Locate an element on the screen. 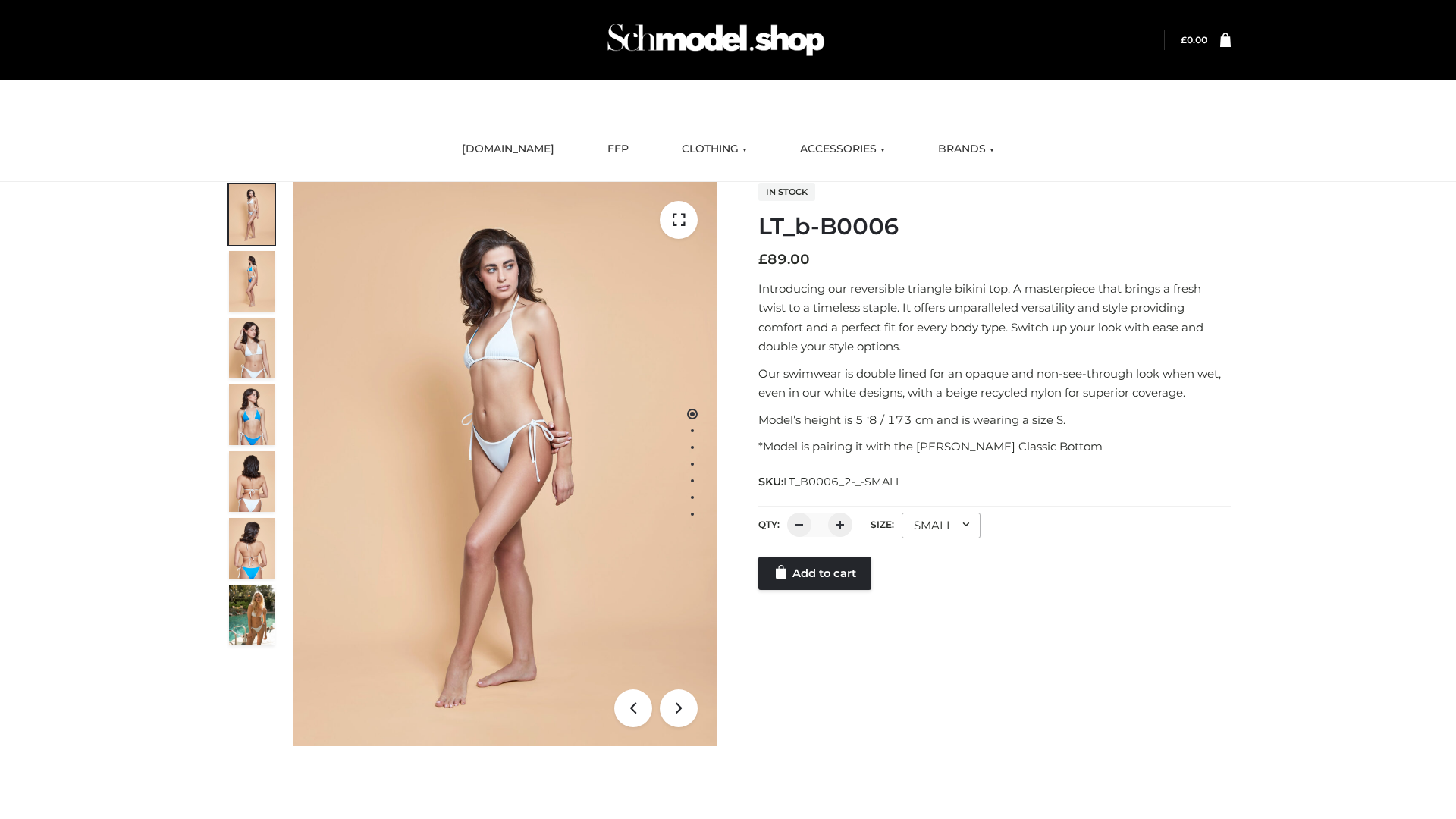 The image size is (1456, 819). img: ArielClassicBikiniTop_CloudNine_AzureSky_OW114ECO_4-scaled.jpg is located at coordinates (252, 414).